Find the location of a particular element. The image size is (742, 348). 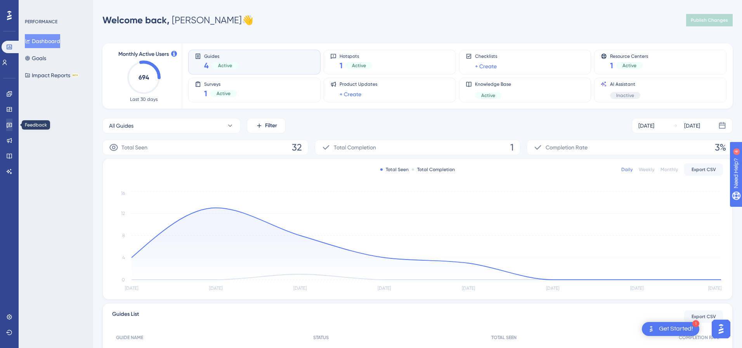

span: TOTAL SEEN is located at coordinates (504, 338).